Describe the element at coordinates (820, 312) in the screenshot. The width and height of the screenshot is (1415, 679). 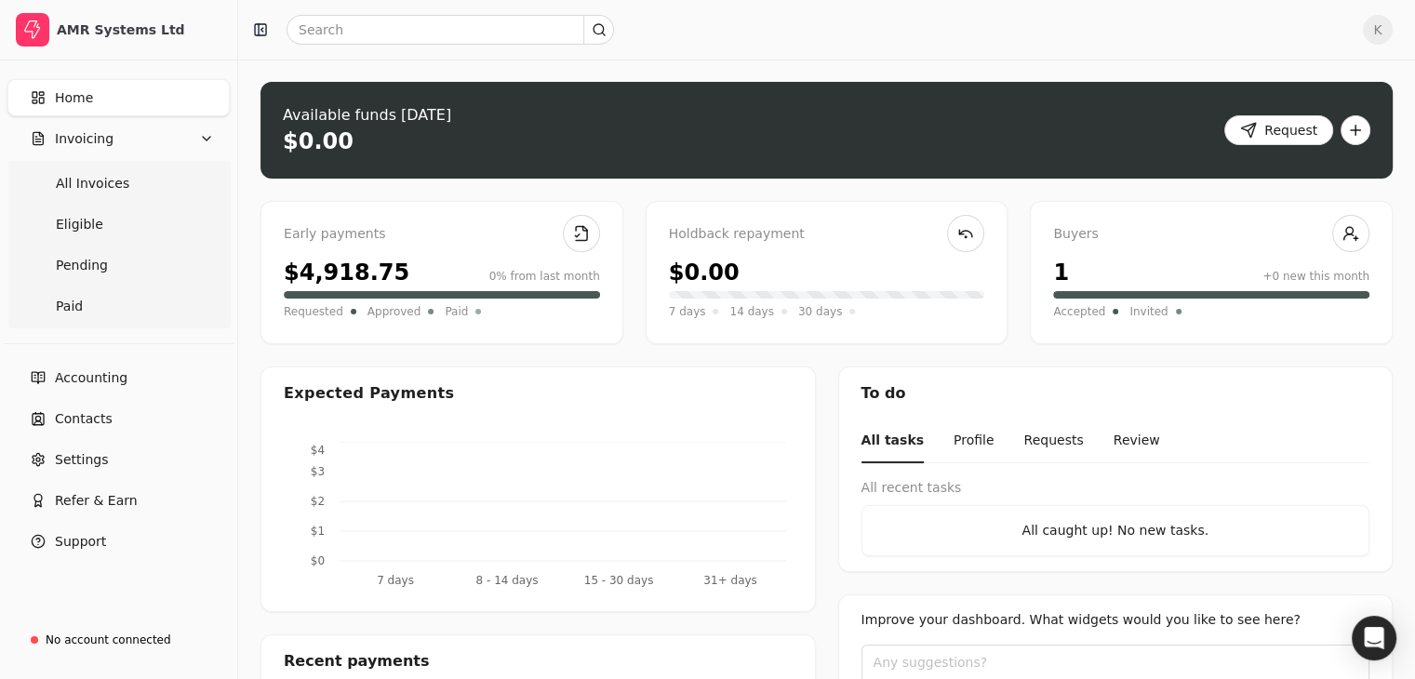
I see `span: 30 days` at that location.